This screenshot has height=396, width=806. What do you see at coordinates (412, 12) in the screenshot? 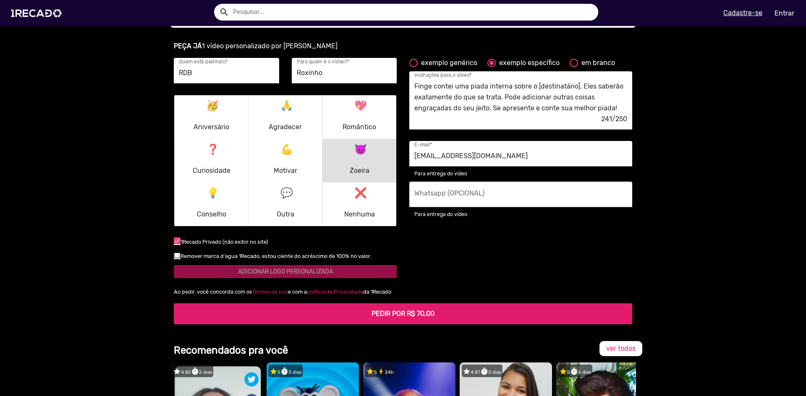
I see `input: Pesquisar...` at bounding box center [412, 12].